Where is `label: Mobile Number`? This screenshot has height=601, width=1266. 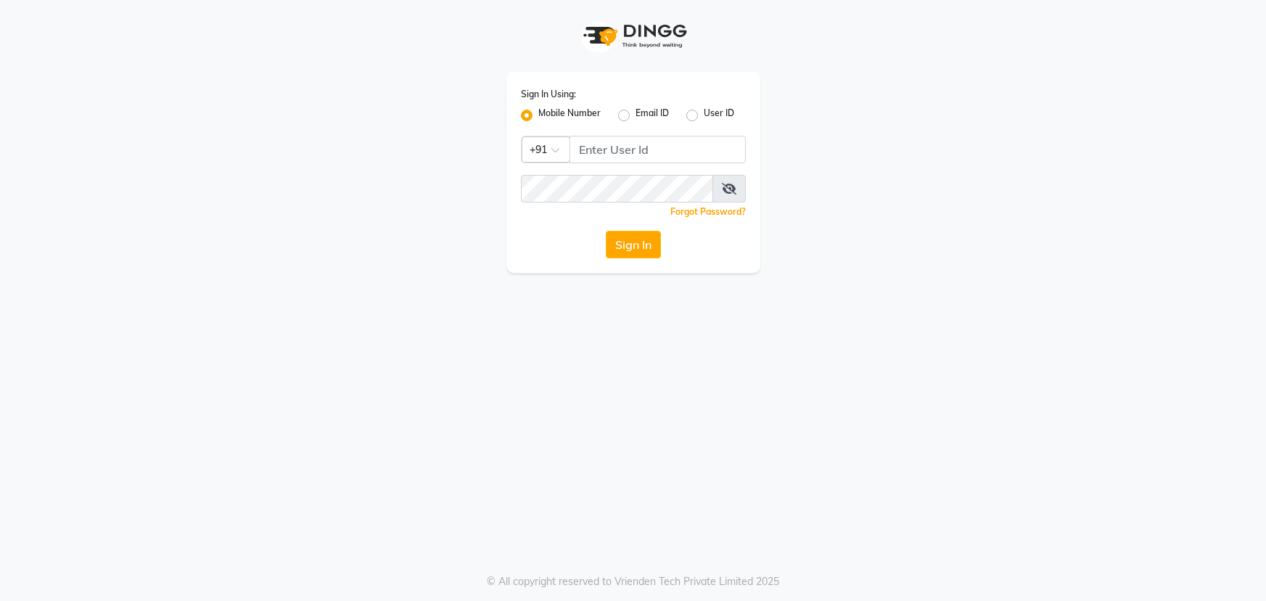 label: Mobile Number is located at coordinates (570, 115).